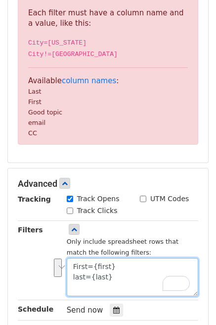 This screenshot has width=216, height=325. Describe the element at coordinates (30, 230) in the screenshot. I see `strong: Filters` at that location.